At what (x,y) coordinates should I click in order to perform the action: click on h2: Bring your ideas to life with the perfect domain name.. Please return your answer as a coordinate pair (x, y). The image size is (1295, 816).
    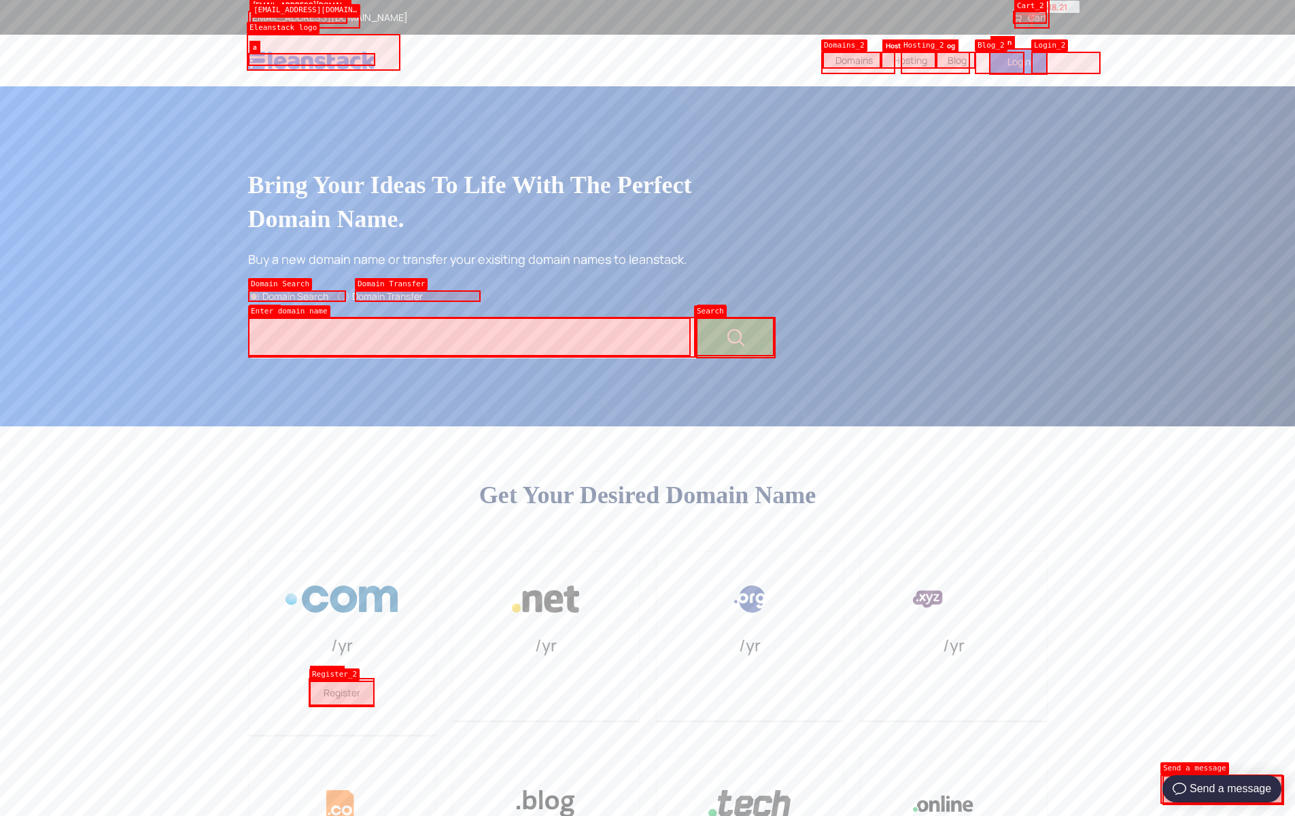
    Looking at the image, I should click on (512, 202).